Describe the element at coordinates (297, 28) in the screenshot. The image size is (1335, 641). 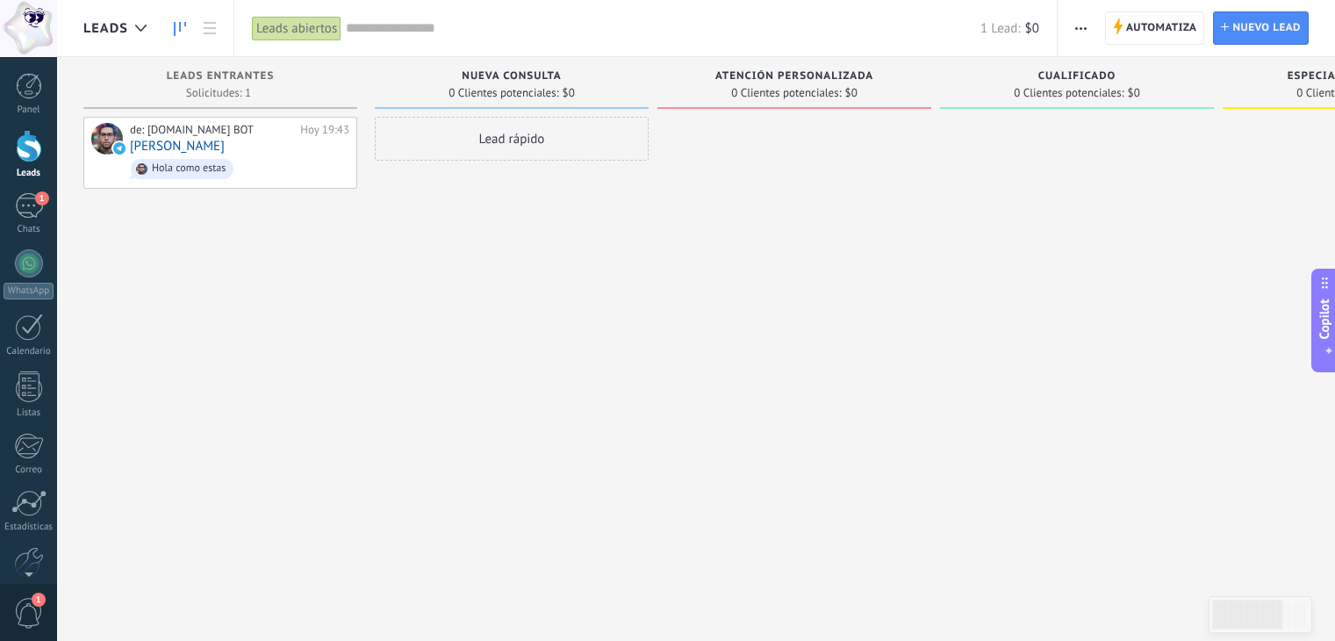
I see `div: Leads abiertos` at that location.